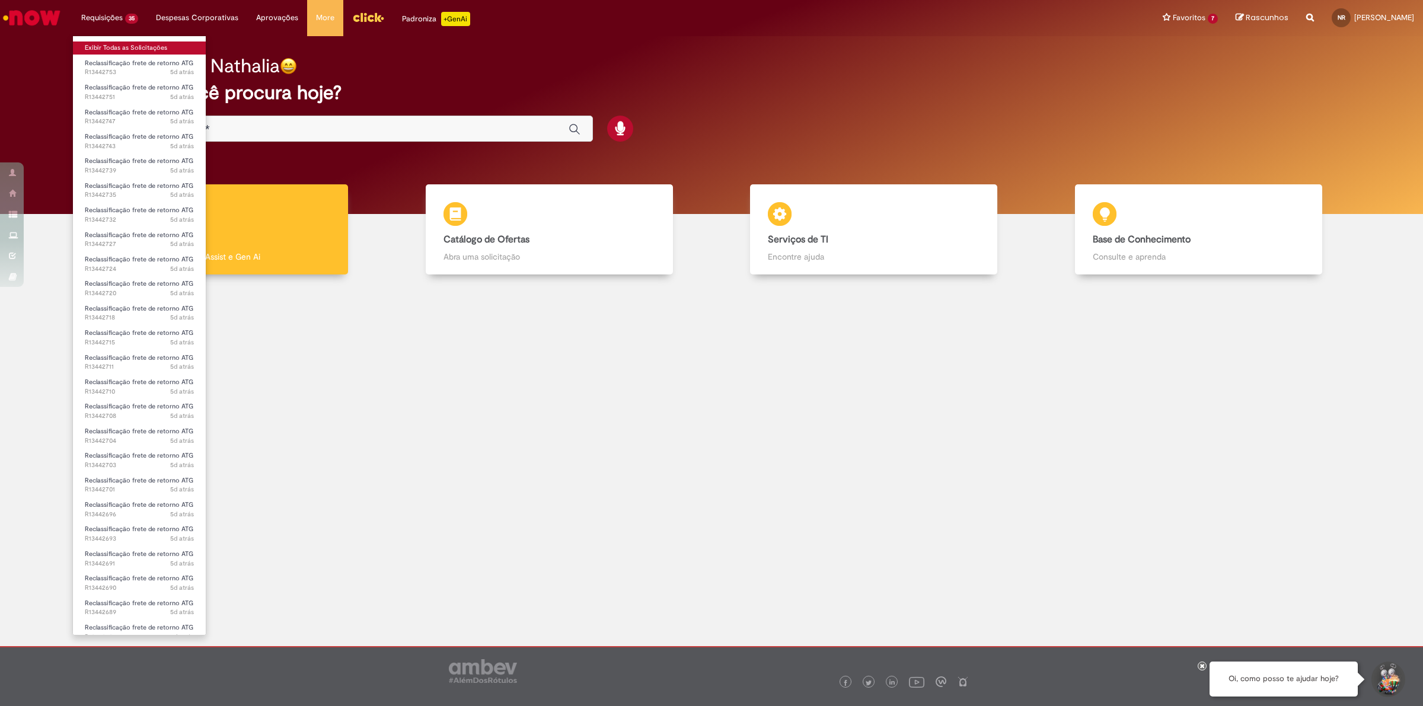  I want to click on b: Serviços de TI, so click(798, 240).